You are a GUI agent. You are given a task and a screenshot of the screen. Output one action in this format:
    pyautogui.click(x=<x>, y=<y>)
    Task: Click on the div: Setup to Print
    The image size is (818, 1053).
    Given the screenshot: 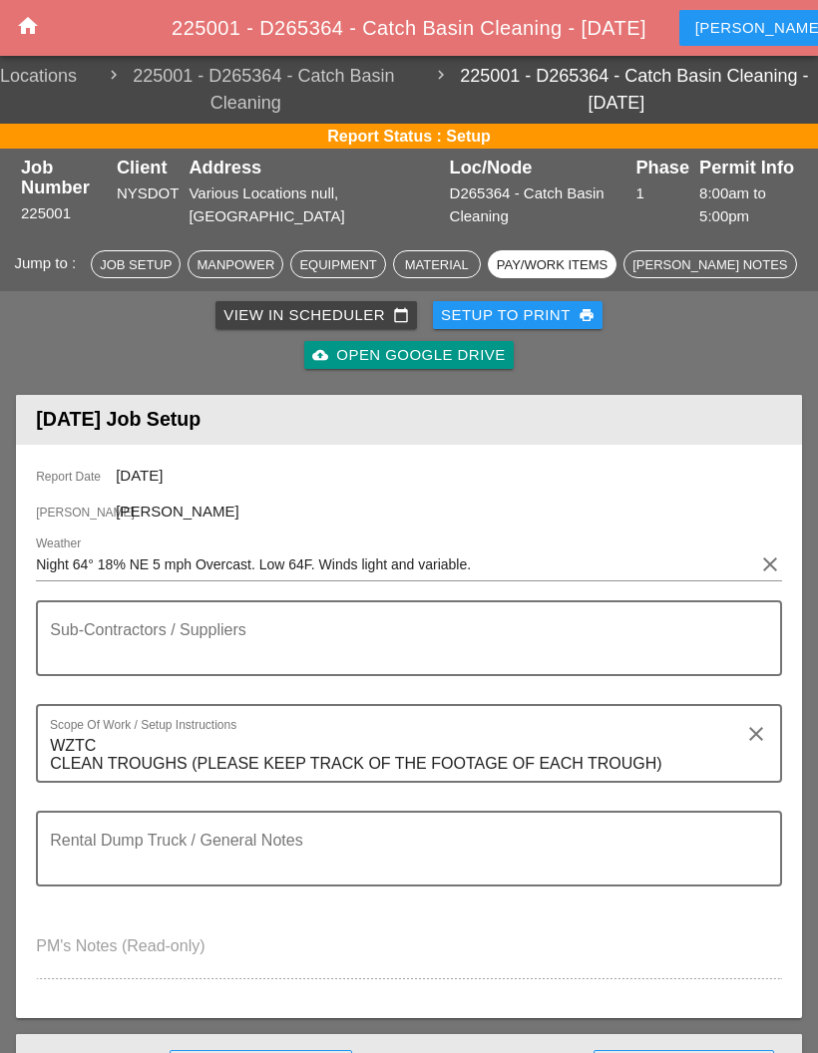 What is the action you would take?
    pyautogui.click(x=518, y=315)
    